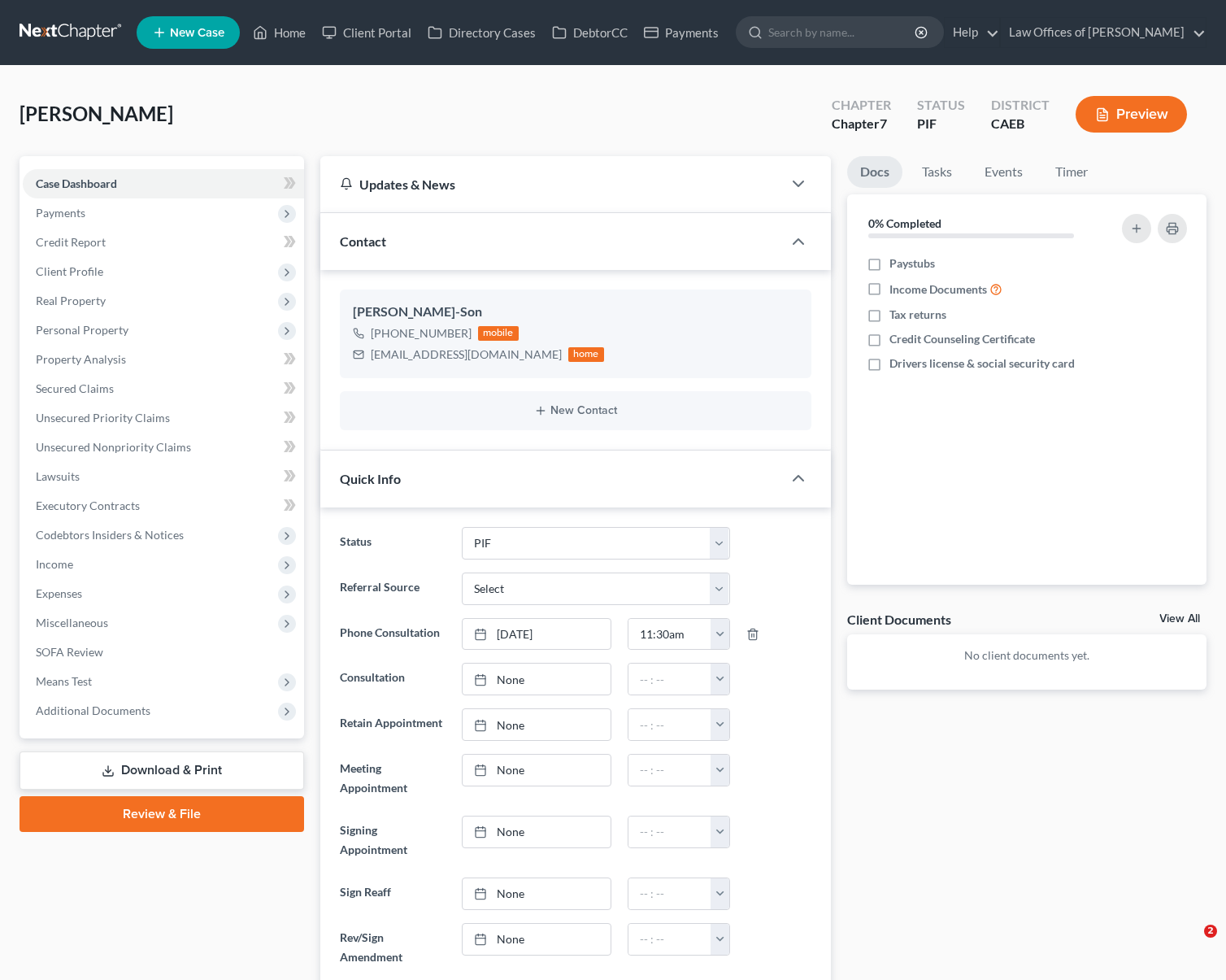 This screenshot has height=980, width=1226. What do you see at coordinates (392, 589) in the screenshot?
I see `label: Referral Source` at bounding box center [392, 589].